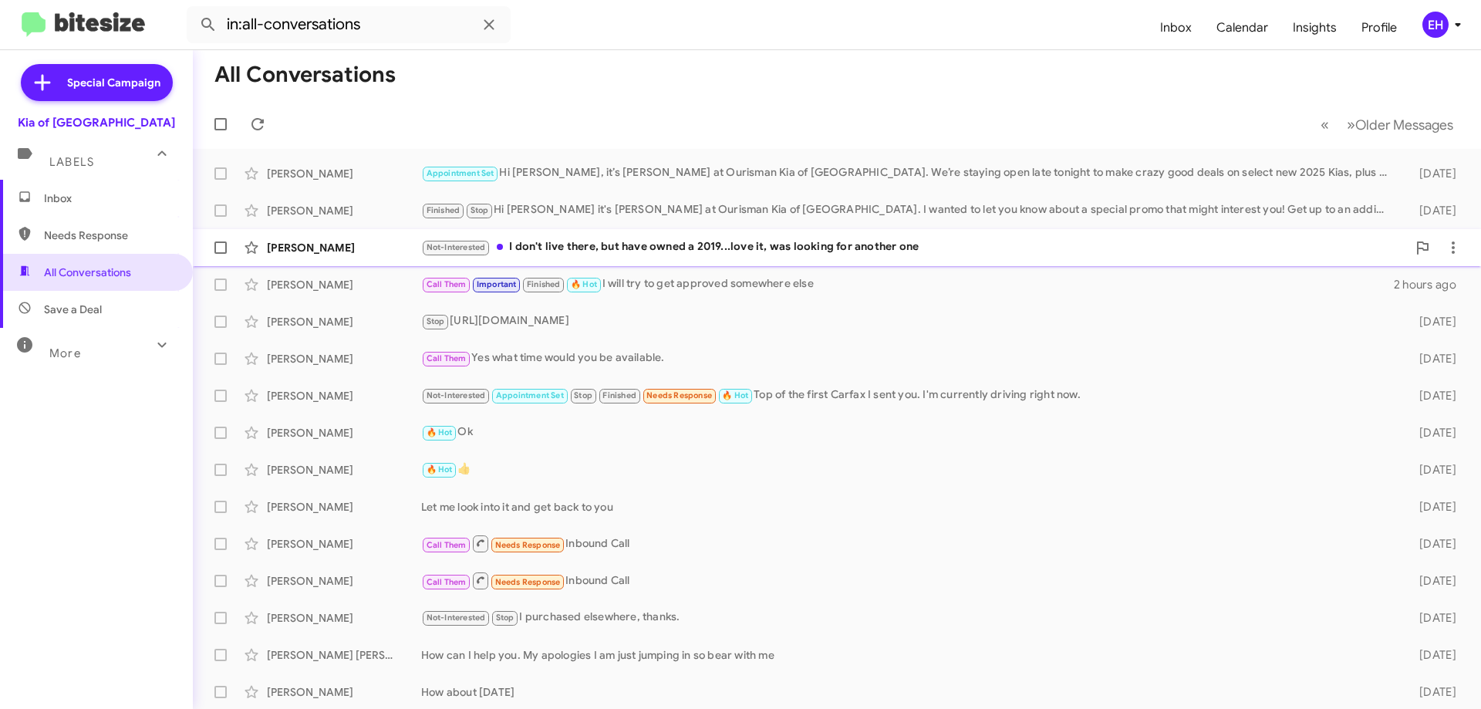 This screenshot has width=1481, height=709. What do you see at coordinates (113, 83) in the screenshot?
I see `span: Special Campaign` at bounding box center [113, 83].